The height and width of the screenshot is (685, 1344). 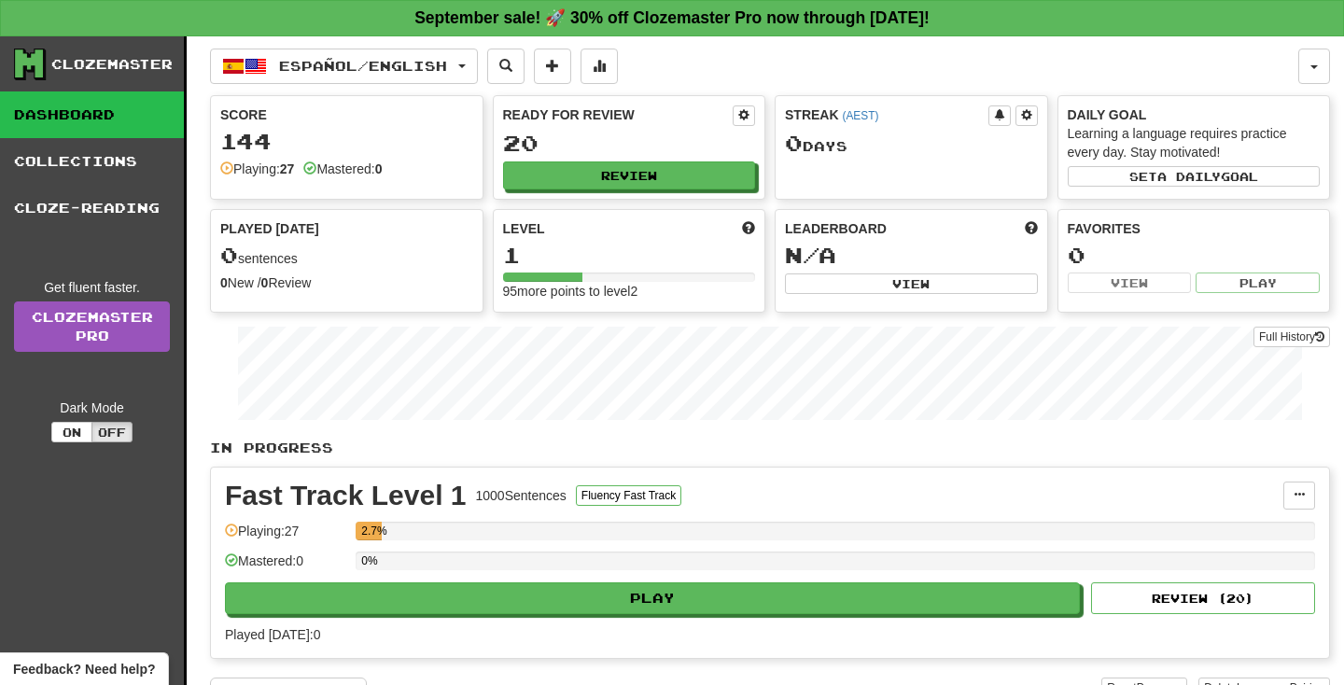 What do you see at coordinates (363, 65) in the screenshot?
I see `span: Español / English` at bounding box center [363, 65].